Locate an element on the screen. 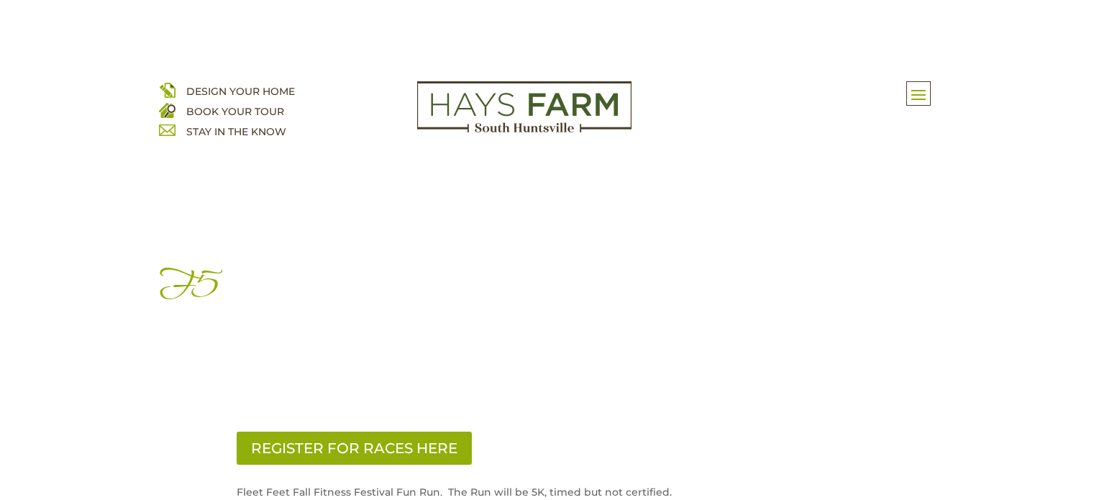 This screenshot has width=1094, height=500. img: book your home tour is located at coordinates (167, 109).